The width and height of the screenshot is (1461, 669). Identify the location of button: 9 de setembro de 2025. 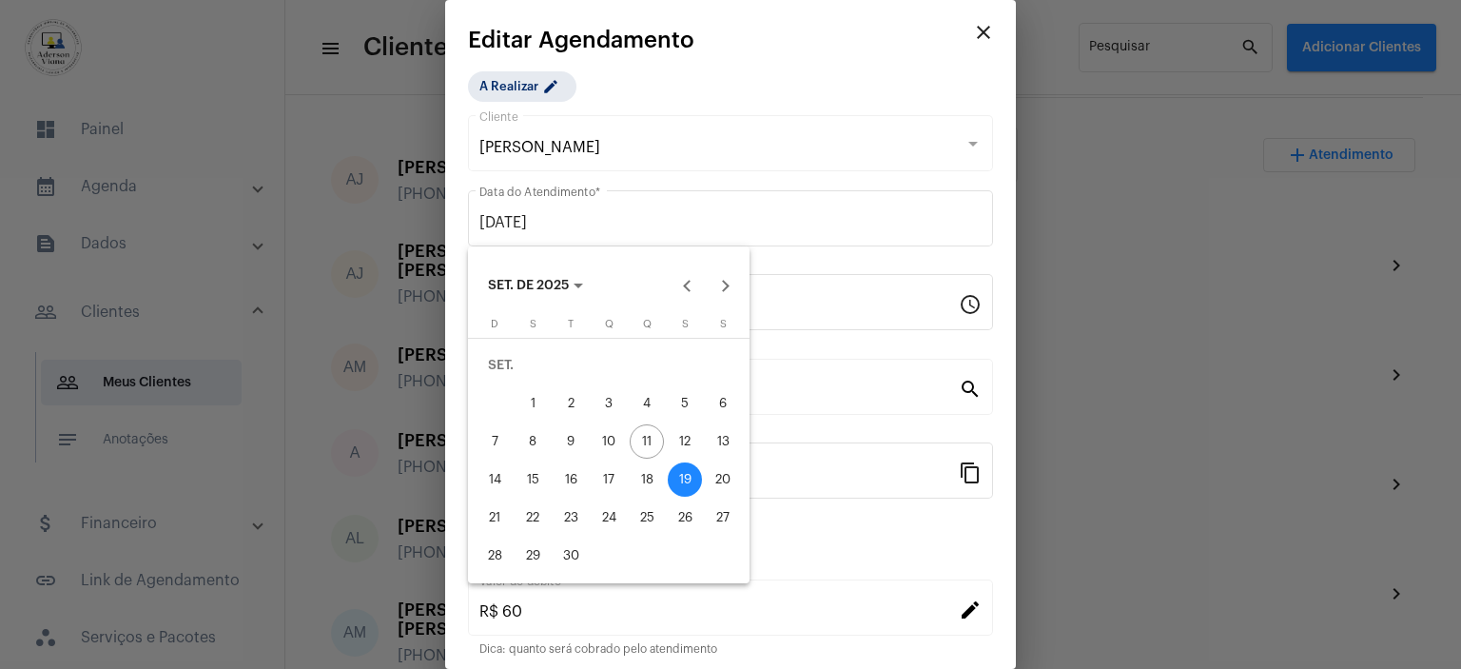
(571, 441).